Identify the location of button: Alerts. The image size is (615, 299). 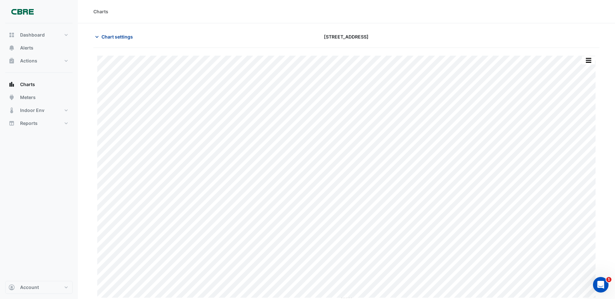
(39, 48).